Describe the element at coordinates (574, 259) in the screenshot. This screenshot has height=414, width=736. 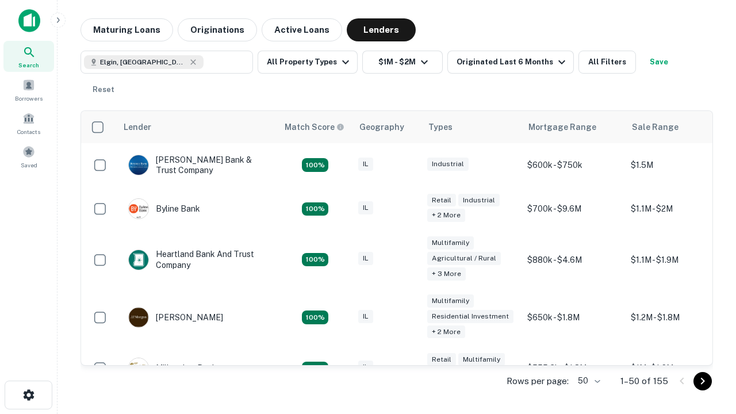
I see `td: $880k - $4.6M` at that location.